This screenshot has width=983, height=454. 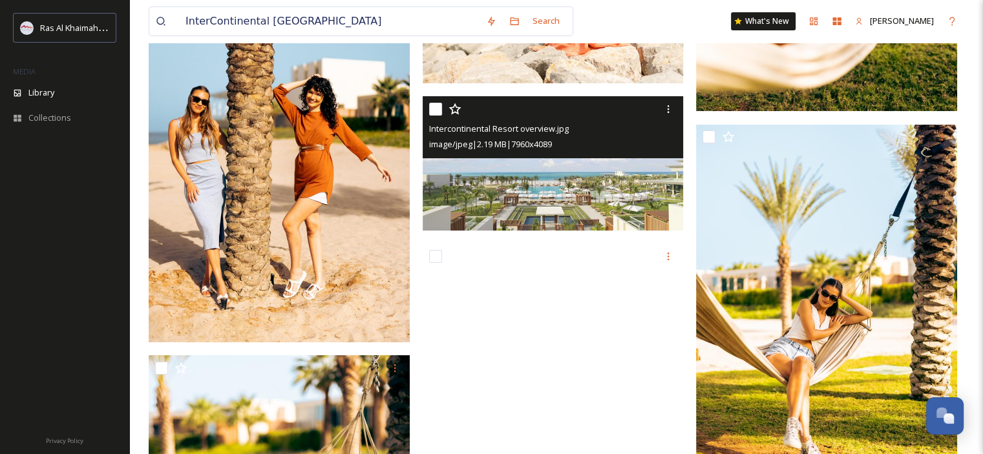 I want to click on span: Collections, so click(x=50, y=118).